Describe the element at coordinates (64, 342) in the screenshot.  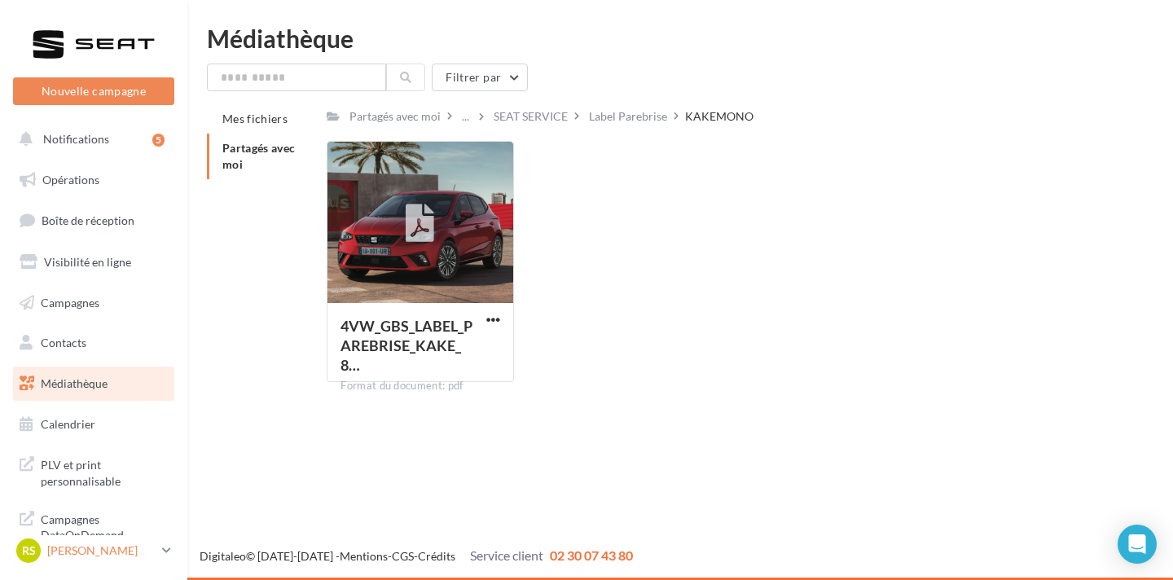
I see `span: Contacts` at that location.